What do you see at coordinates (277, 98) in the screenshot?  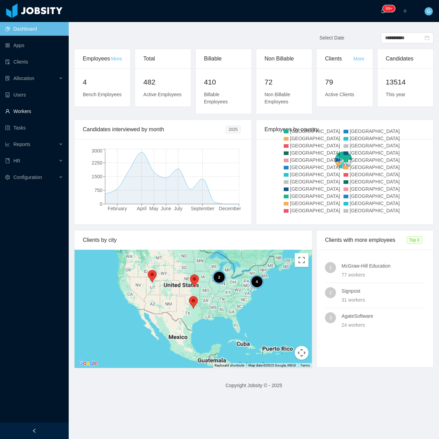 I see `span: Non Billable Employees` at bounding box center [277, 98].